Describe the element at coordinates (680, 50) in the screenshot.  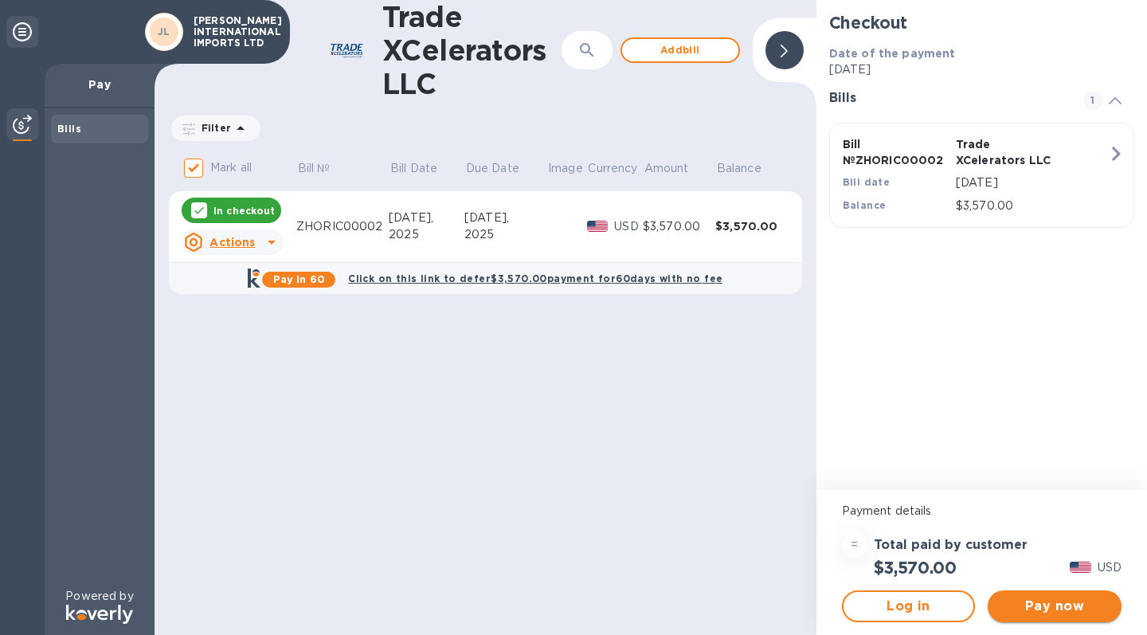
I see `button: Addbill` at that location.